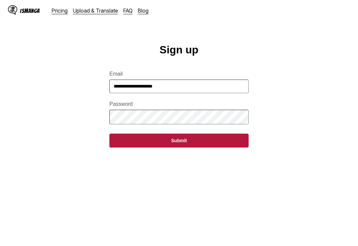 Image resolution: width=358 pixels, height=246 pixels. Describe the element at coordinates (179, 141) in the screenshot. I see `button: Submit` at that location.